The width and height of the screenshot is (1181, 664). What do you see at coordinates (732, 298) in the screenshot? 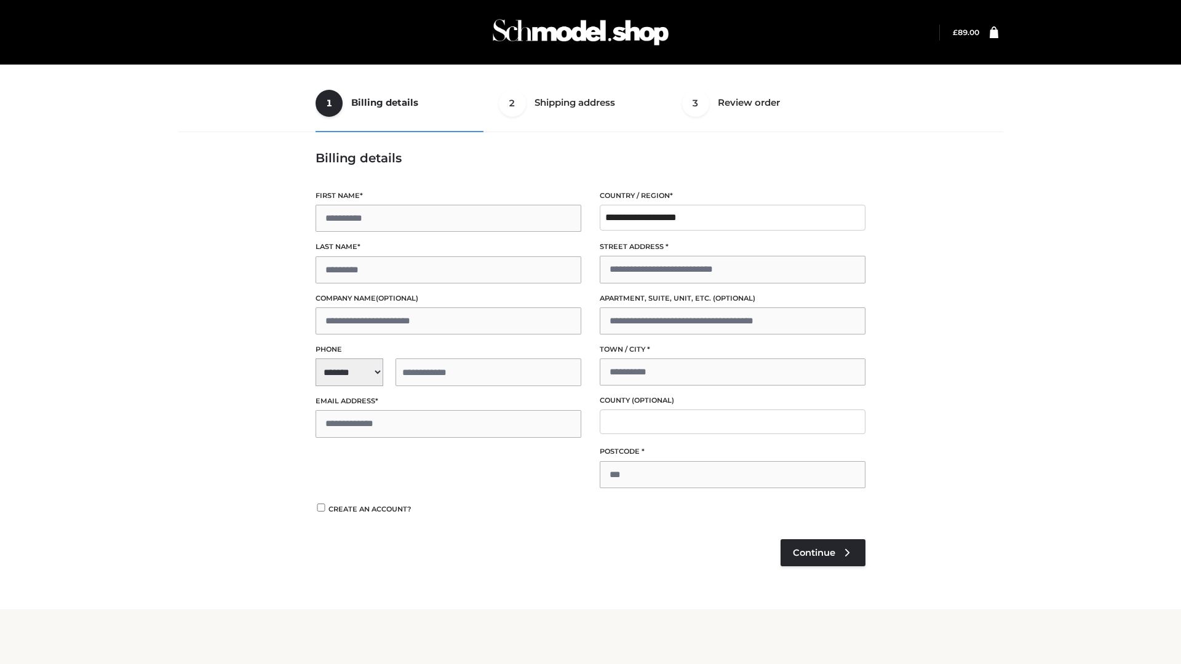
I see `label: Apartment, suite, unit, etc.` at bounding box center [732, 298].